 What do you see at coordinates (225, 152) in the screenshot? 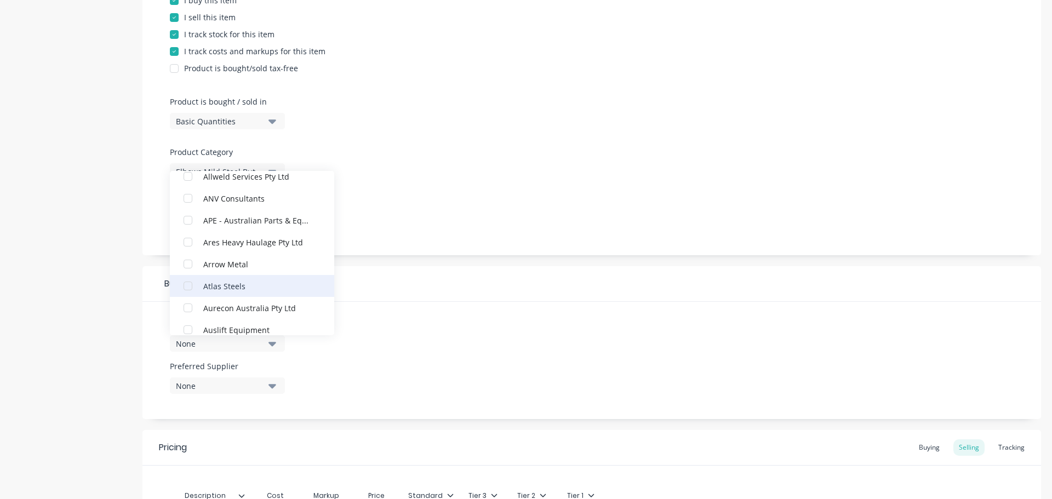
I see `label: Product Category` at bounding box center [225, 152].